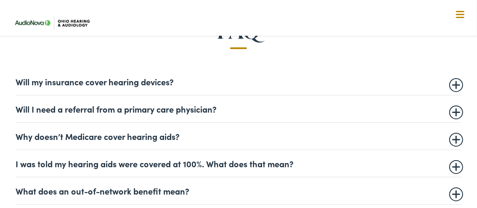 The height and width of the screenshot is (208, 477). Describe the element at coordinates (239, 82) in the screenshot. I see `summary: Will my insurance cover hearing devices?` at that location.